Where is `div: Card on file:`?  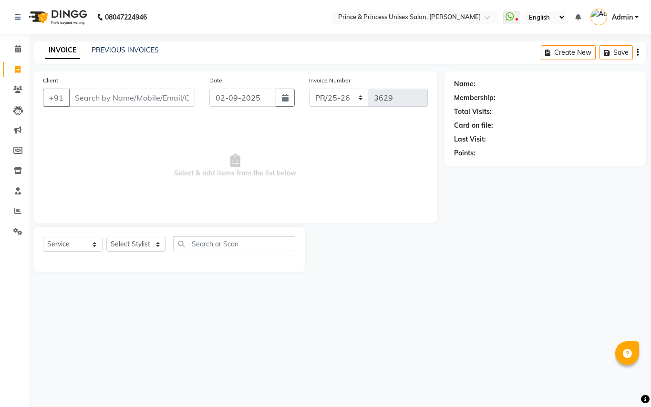 div: Card on file: is located at coordinates (473, 125).